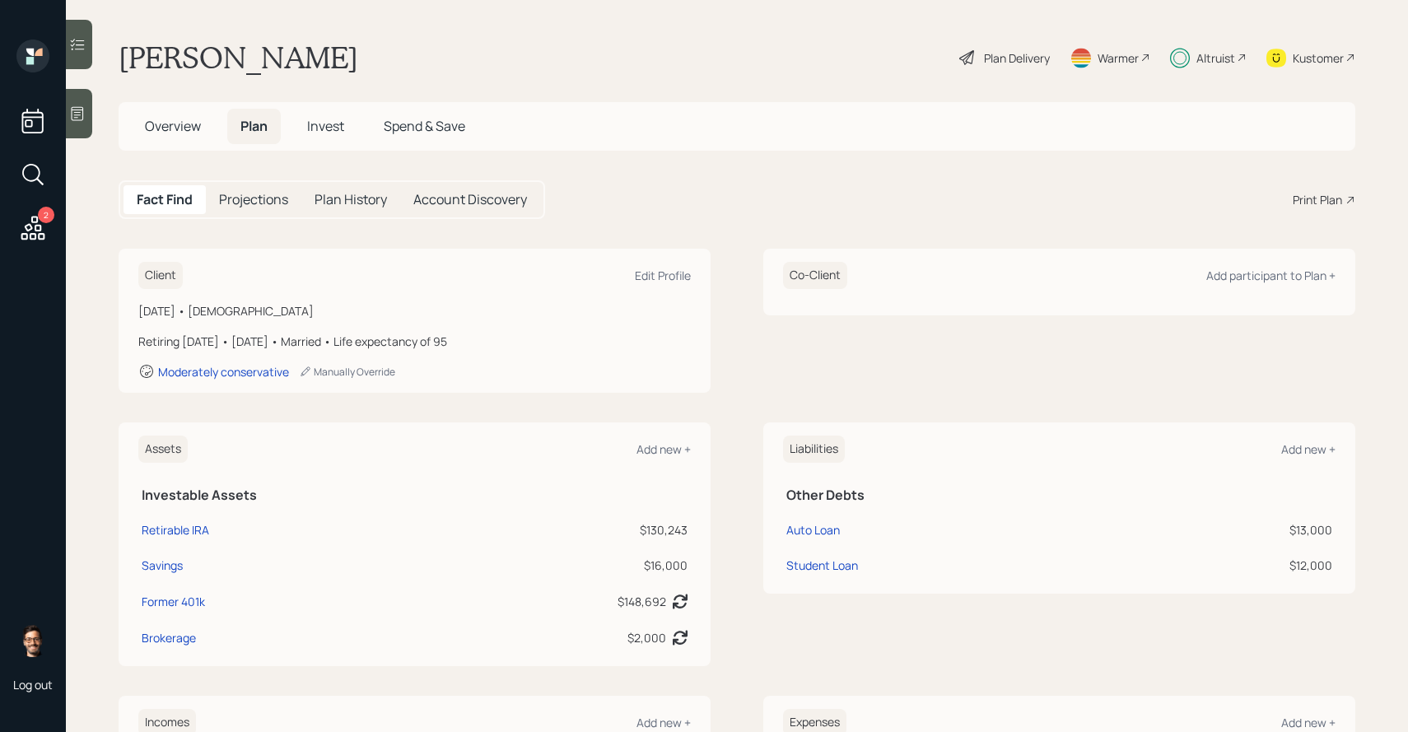  Describe the element at coordinates (1017, 58) in the screenshot. I see `div: Plan Delivery` at that location.